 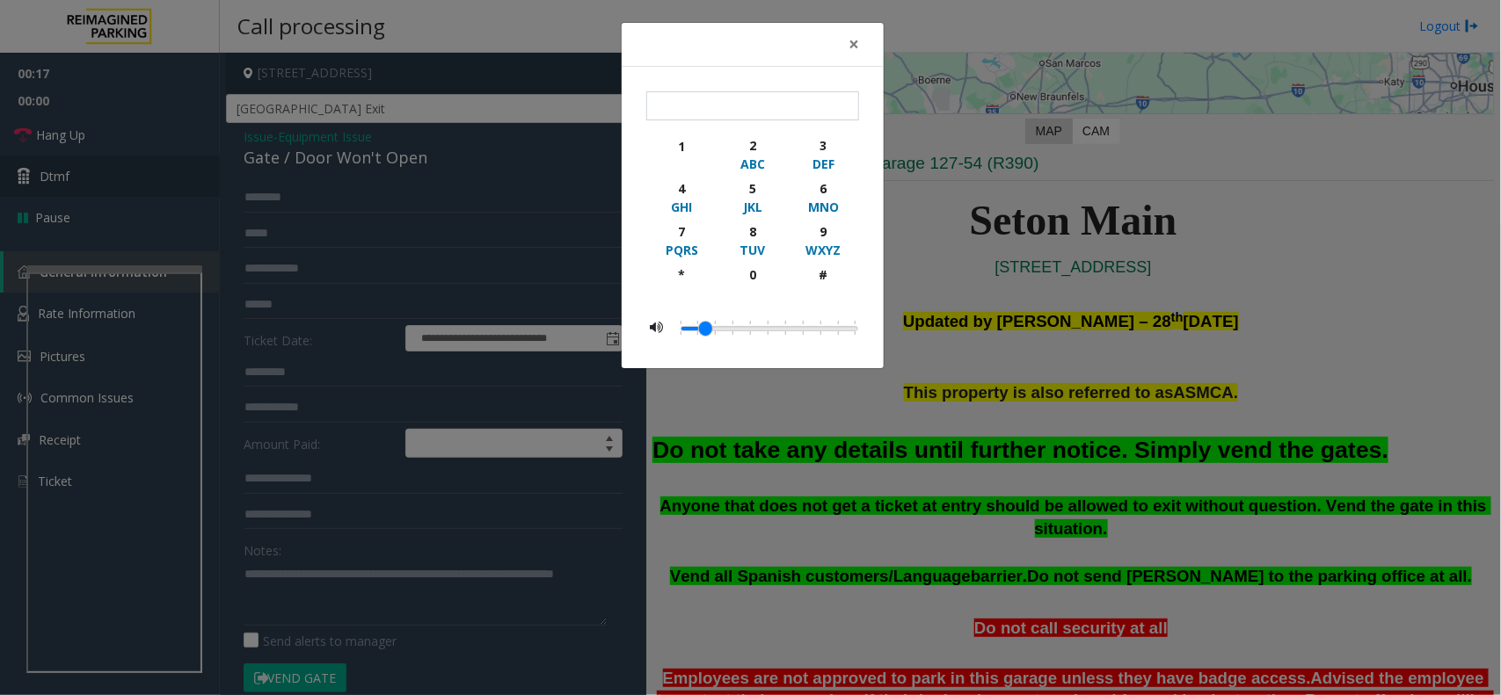 What do you see at coordinates (752, 197) in the screenshot?
I see `button: 5JKL` at bounding box center [752, 197].